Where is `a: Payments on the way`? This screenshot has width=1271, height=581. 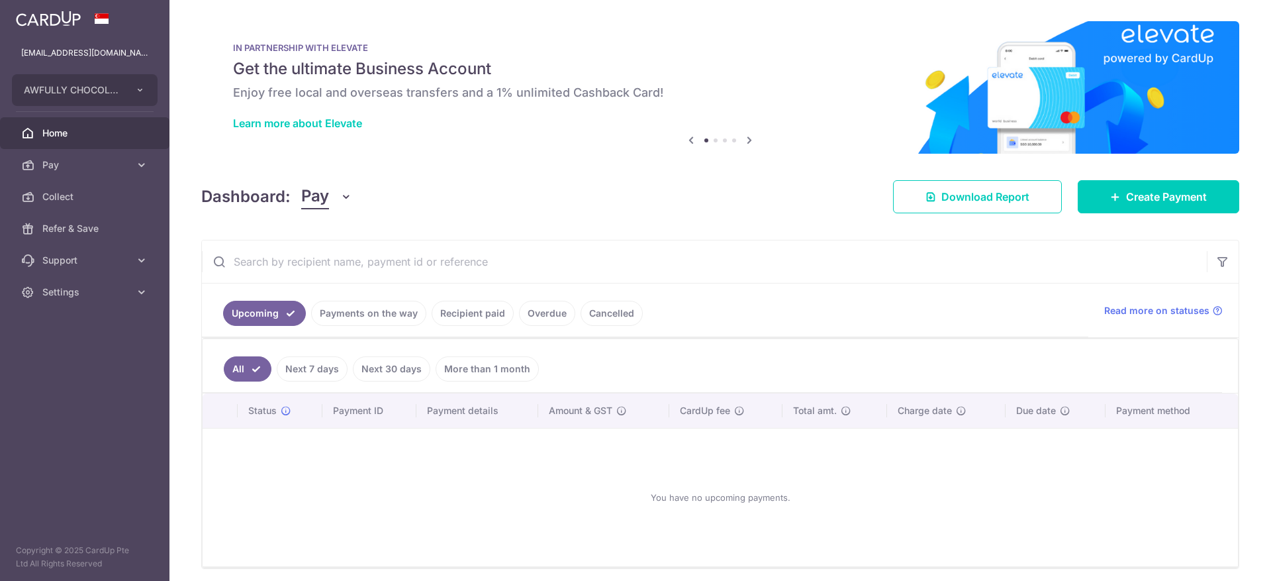
a: Payments on the way is located at coordinates (369, 313).